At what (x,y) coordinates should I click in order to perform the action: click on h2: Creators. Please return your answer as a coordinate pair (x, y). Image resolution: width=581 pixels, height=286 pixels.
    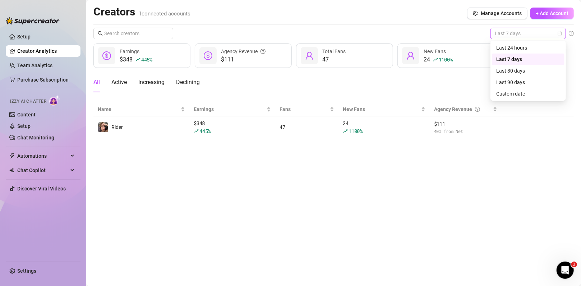
    Looking at the image, I should click on (142, 12).